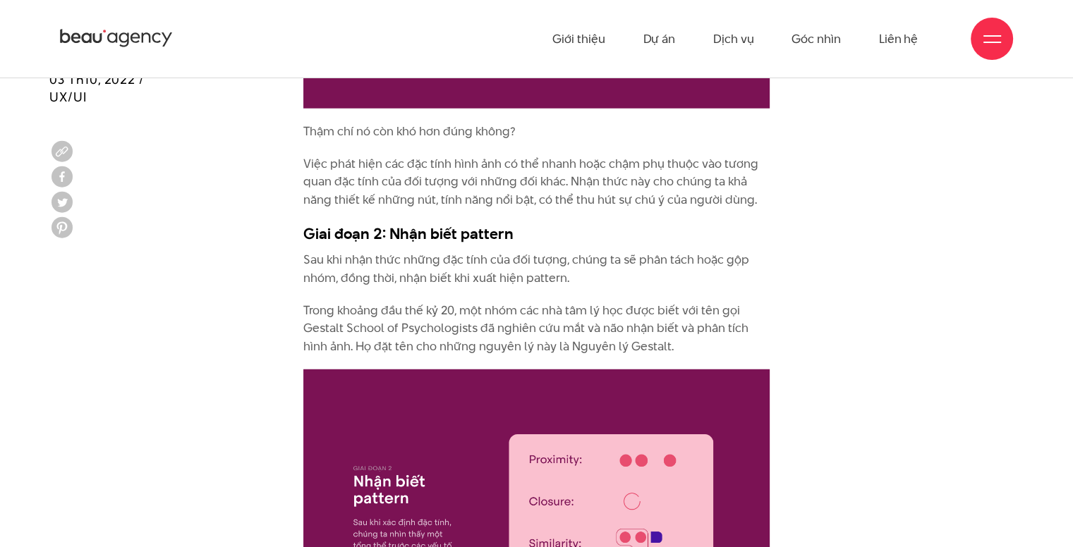 Image resolution: width=1073 pixels, height=547 pixels. Describe the element at coordinates (536, 233) in the screenshot. I see `h3: Giai đoạn 2: Nhận biết pattern` at that location.